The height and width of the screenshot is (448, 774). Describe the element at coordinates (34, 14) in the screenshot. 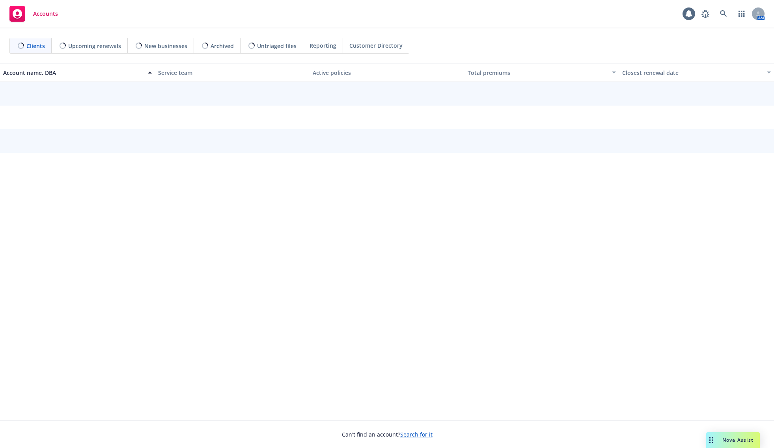

I see `a: Accounts` at that location.